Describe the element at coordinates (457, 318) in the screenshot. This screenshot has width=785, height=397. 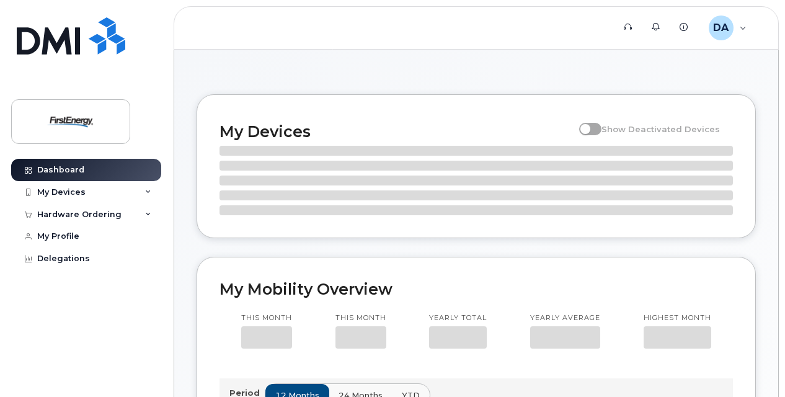
I see `p: Yearly total` at that location.